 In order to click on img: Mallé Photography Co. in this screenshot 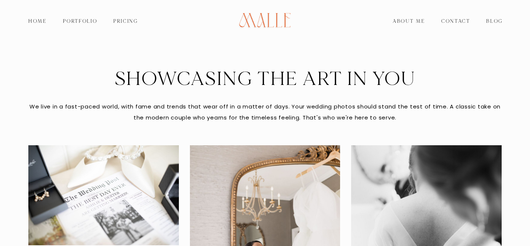, I will do `click(265, 22)`.